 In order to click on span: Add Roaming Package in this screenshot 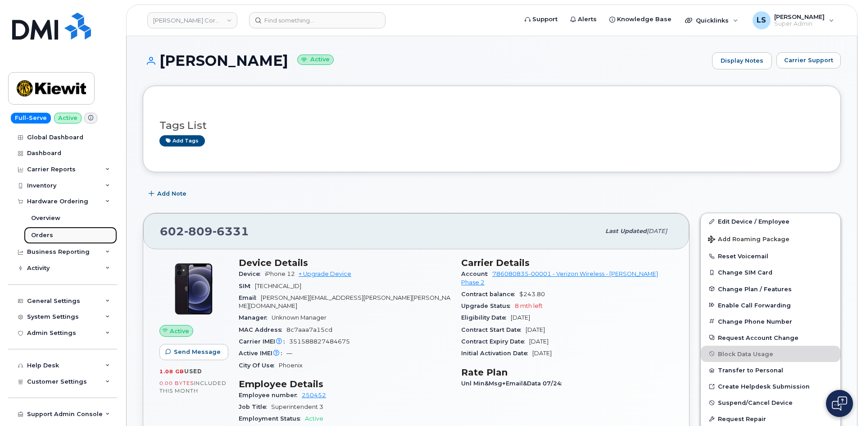, I will do `click(748, 240)`.